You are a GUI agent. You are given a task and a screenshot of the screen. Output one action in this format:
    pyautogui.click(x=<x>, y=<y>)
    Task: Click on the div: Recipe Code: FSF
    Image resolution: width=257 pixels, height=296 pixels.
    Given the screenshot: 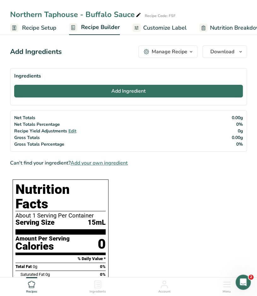 What is the action you would take?
    pyautogui.click(x=160, y=16)
    